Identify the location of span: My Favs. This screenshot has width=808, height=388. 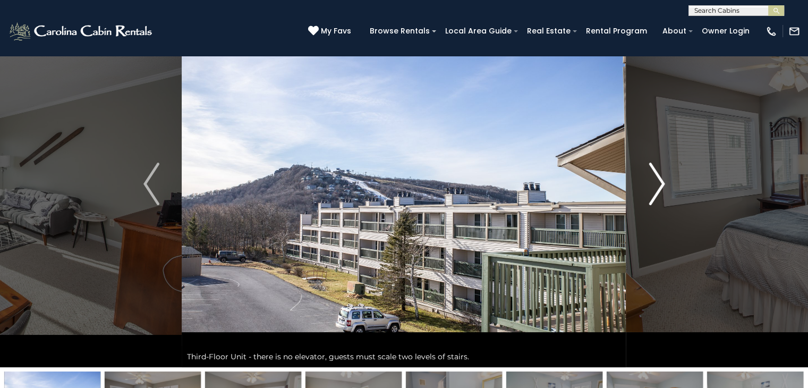
(336, 31).